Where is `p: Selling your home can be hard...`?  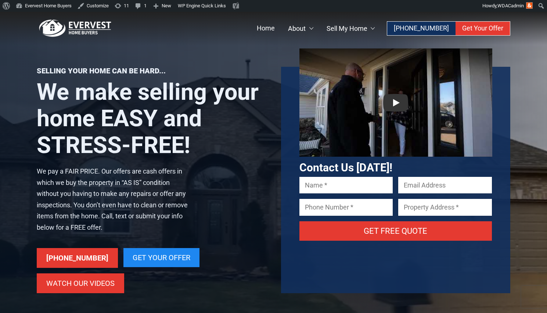 p: Selling your home can be hard... is located at coordinates (151, 71).